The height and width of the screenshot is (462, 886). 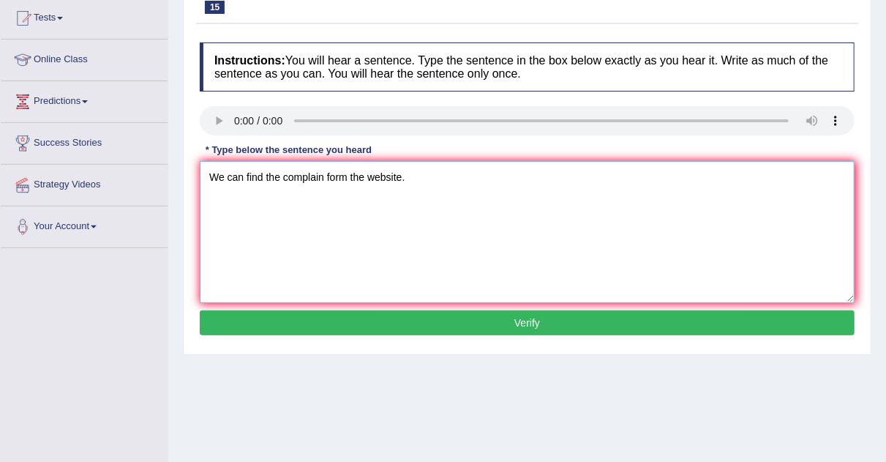 What do you see at coordinates (527, 67) in the screenshot?
I see `h4: You will hear a sentence. Type the sentence in the box below exactly as you hear it. Write as muc...` at bounding box center [527, 67].